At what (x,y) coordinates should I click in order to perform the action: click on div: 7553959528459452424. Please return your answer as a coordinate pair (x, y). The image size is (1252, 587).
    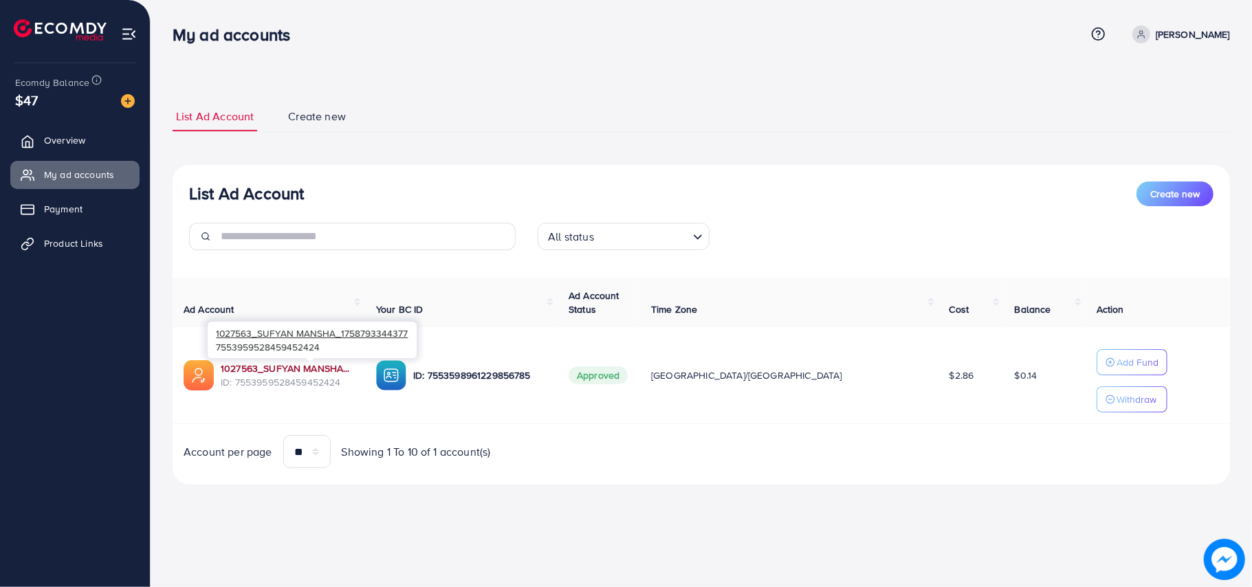
    Looking at the image, I should click on (312, 340).